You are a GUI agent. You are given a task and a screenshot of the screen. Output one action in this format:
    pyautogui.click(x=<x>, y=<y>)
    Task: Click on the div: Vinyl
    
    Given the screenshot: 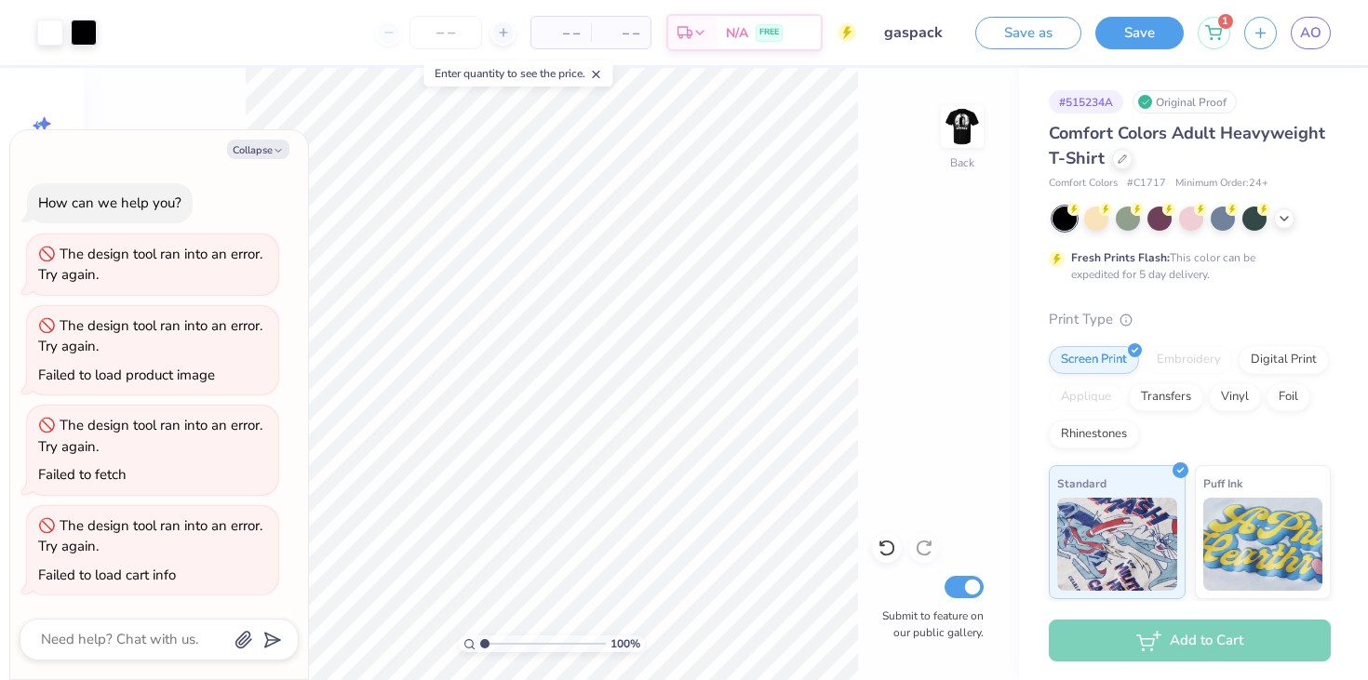 What is the action you would take?
    pyautogui.click(x=1235, y=397)
    